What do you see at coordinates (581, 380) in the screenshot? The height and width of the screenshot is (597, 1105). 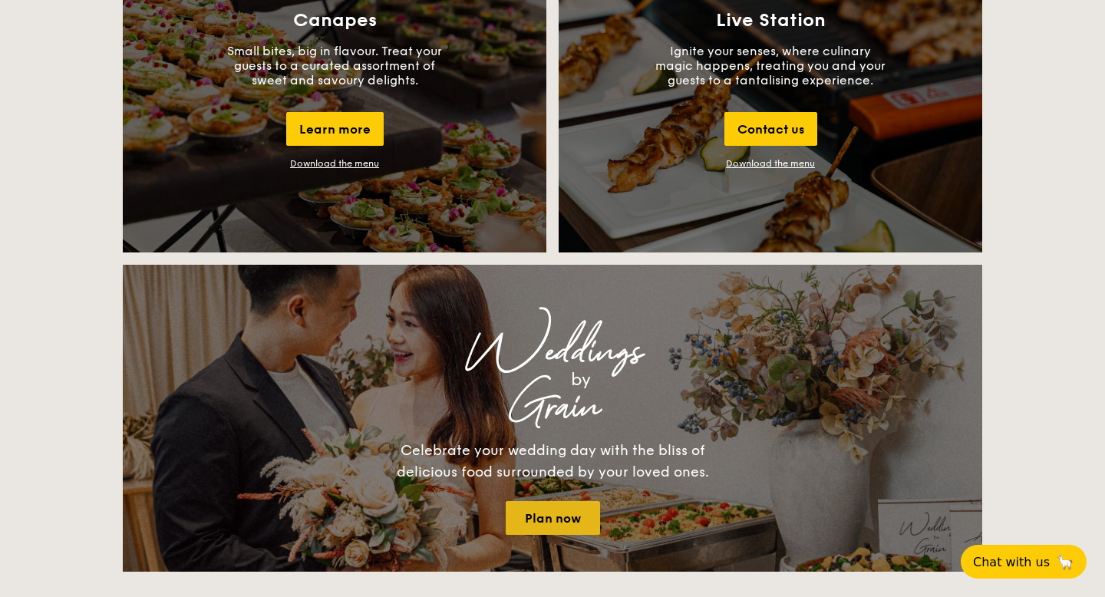 I see `div: by` at bounding box center [581, 380].